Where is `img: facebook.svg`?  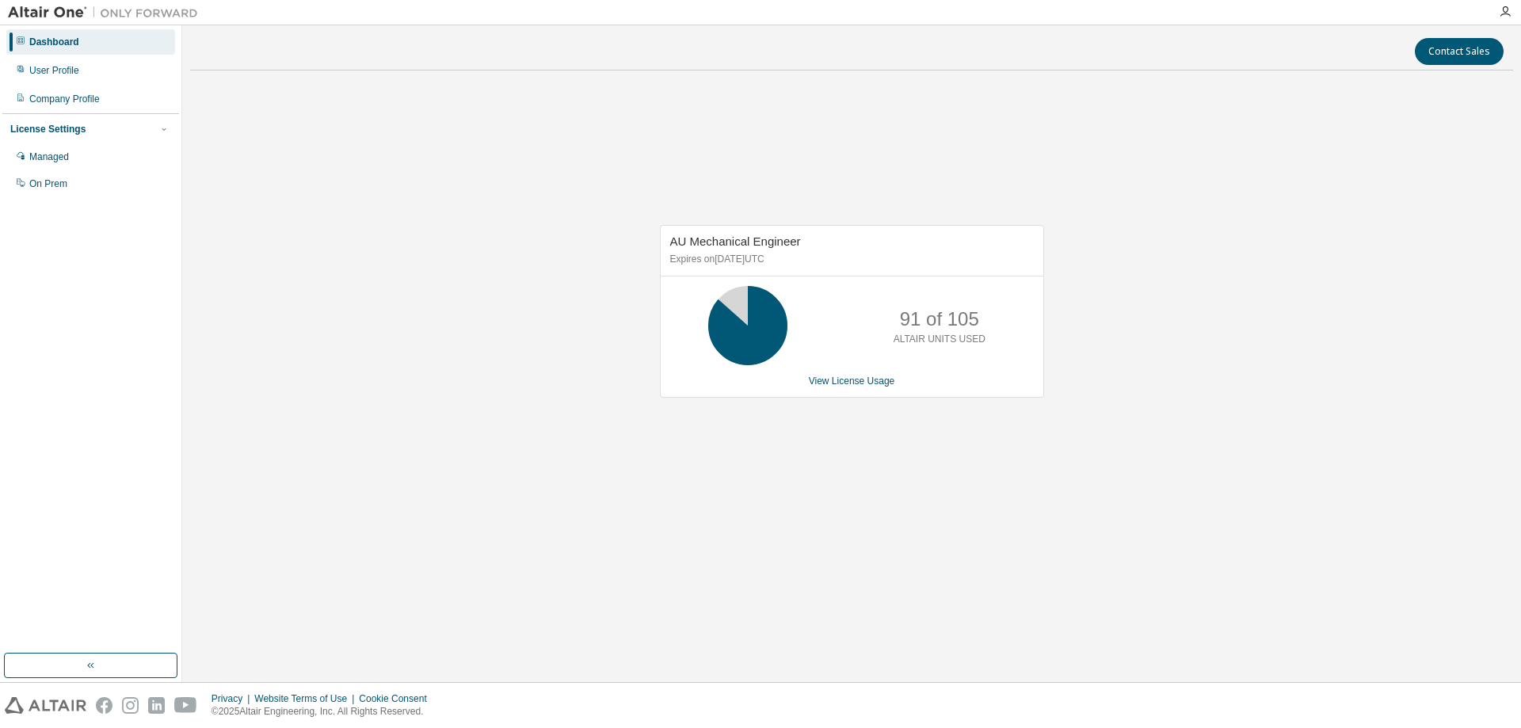 img: facebook.svg is located at coordinates (104, 705).